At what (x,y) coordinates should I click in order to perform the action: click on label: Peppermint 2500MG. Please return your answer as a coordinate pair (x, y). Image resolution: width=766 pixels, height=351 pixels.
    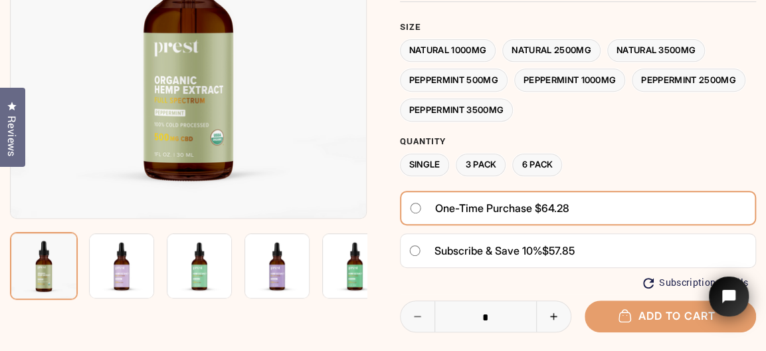
    Looking at the image, I should click on (688, 80).